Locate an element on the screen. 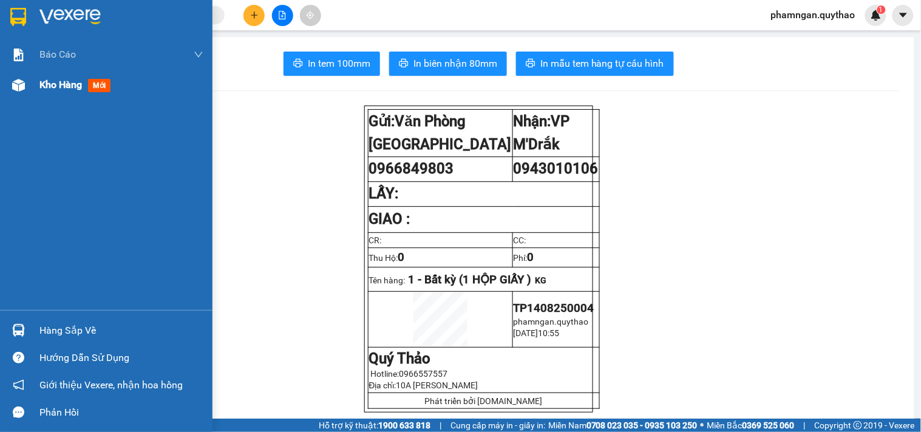  strong: GIAO : is located at coordinates (390, 219).